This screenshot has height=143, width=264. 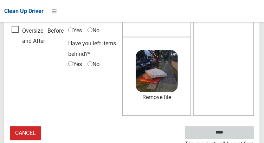 I want to click on span: Have you collected extra items?*, so click(x=92, y=15).